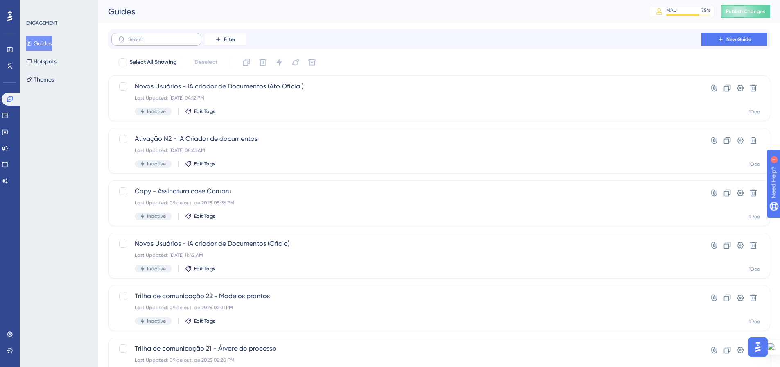 The width and height of the screenshot is (780, 367). I want to click on button: Open AI Assistant Launcher, so click(12, 12).